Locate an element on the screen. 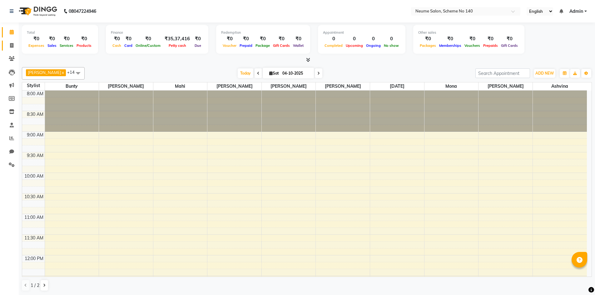 This screenshot has width=595, height=295. input: 2025-10-04 is located at coordinates (296, 73).